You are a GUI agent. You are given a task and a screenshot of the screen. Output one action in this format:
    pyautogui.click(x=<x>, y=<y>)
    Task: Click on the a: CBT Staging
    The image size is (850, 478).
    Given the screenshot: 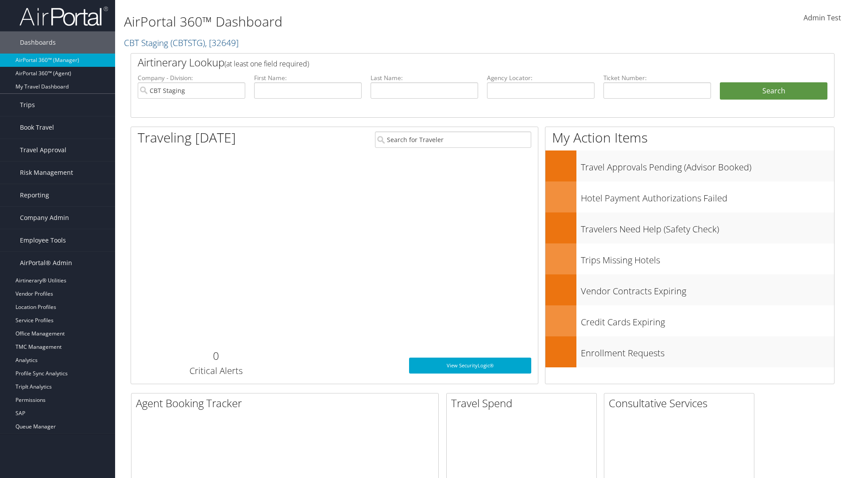 What is the action you would take?
    pyautogui.click(x=181, y=43)
    